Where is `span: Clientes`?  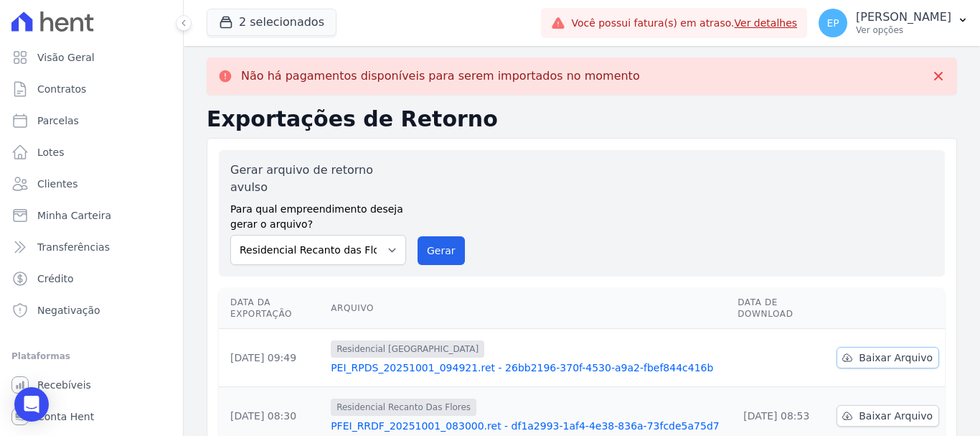
span: Clientes is located at coordinates (57, 184).